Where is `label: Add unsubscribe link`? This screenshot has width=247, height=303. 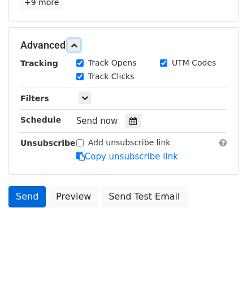 label: Add unsubscribe link is located at coordinates (130, 143).